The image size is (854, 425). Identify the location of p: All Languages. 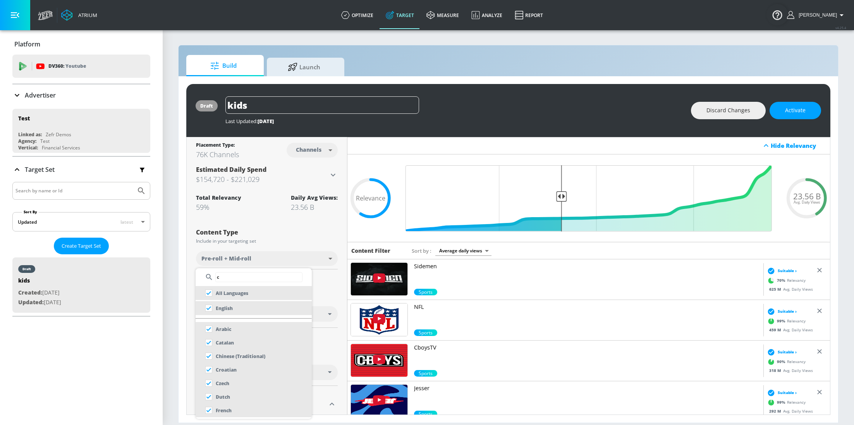
(232, 293).